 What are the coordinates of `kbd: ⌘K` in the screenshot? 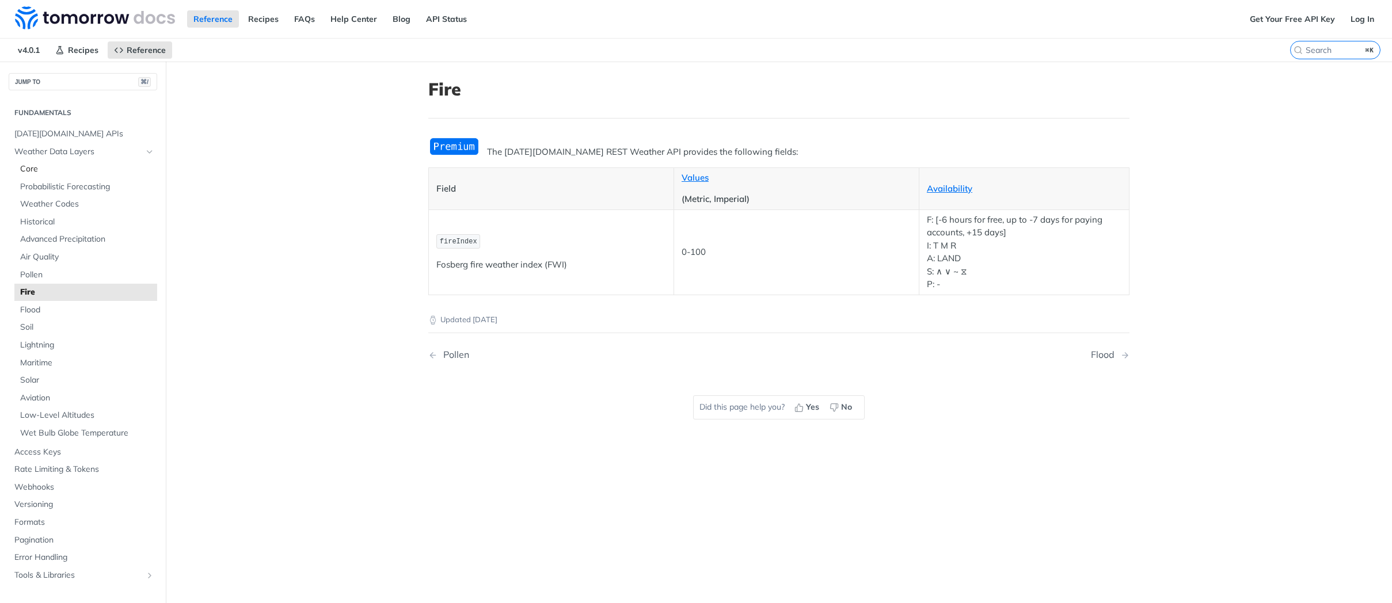 It's located at (1369, 50).